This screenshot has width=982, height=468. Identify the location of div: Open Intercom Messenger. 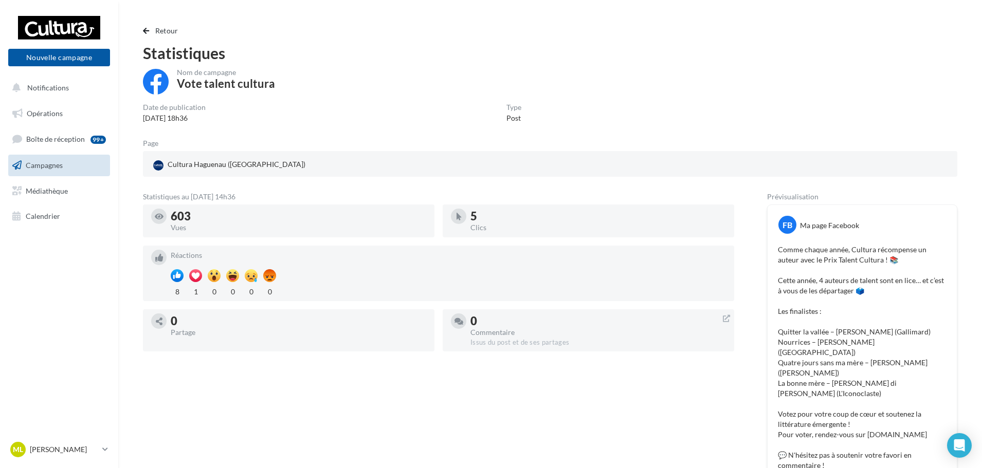
(959, 446).